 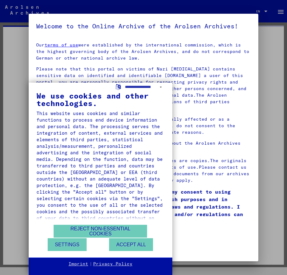 I want to click on div: We use cookies and other technologies., so click(x=100, y=100).